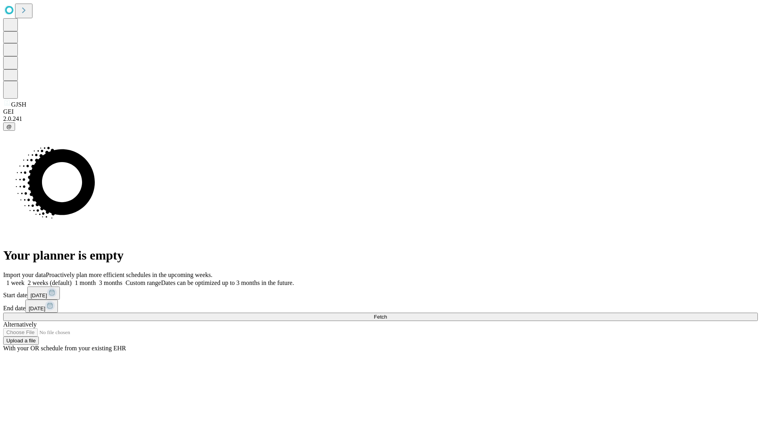  What do you see at coordinates (381, 306) in the screenshot?
I see `div: End date` at bounding box center [381, 306].